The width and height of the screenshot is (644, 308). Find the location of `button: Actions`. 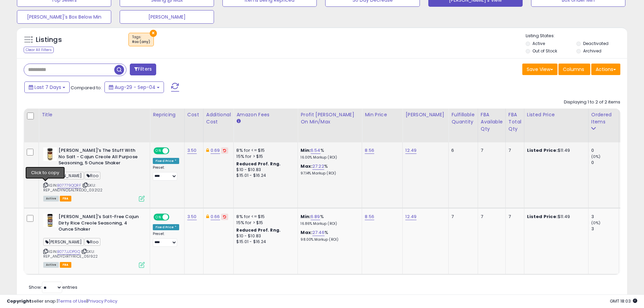

button: Actions is located at coordinates (605, 69).